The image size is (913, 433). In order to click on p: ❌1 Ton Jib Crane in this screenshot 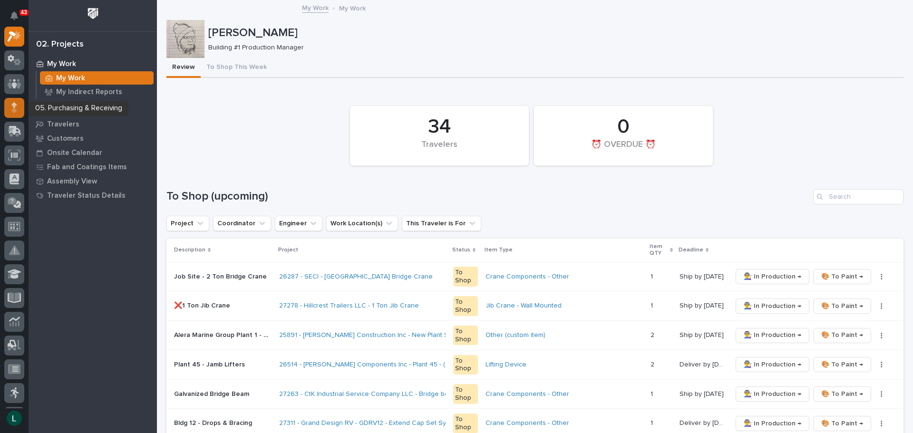, I will do `click(203, 305)`.